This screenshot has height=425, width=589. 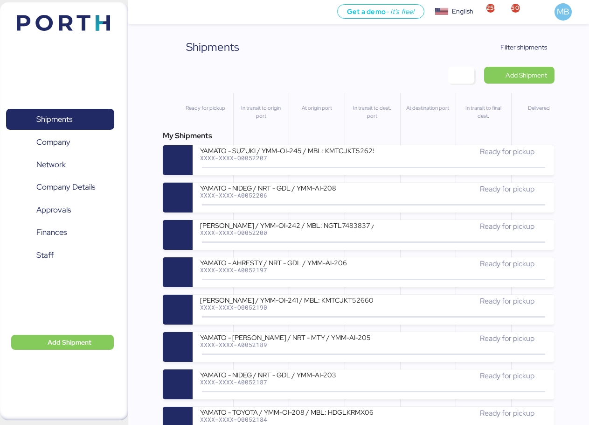 What do you see at coordinates (359, 136) in the screenshot?
I see `div: My Shipments` at bounding box center [359, 136].